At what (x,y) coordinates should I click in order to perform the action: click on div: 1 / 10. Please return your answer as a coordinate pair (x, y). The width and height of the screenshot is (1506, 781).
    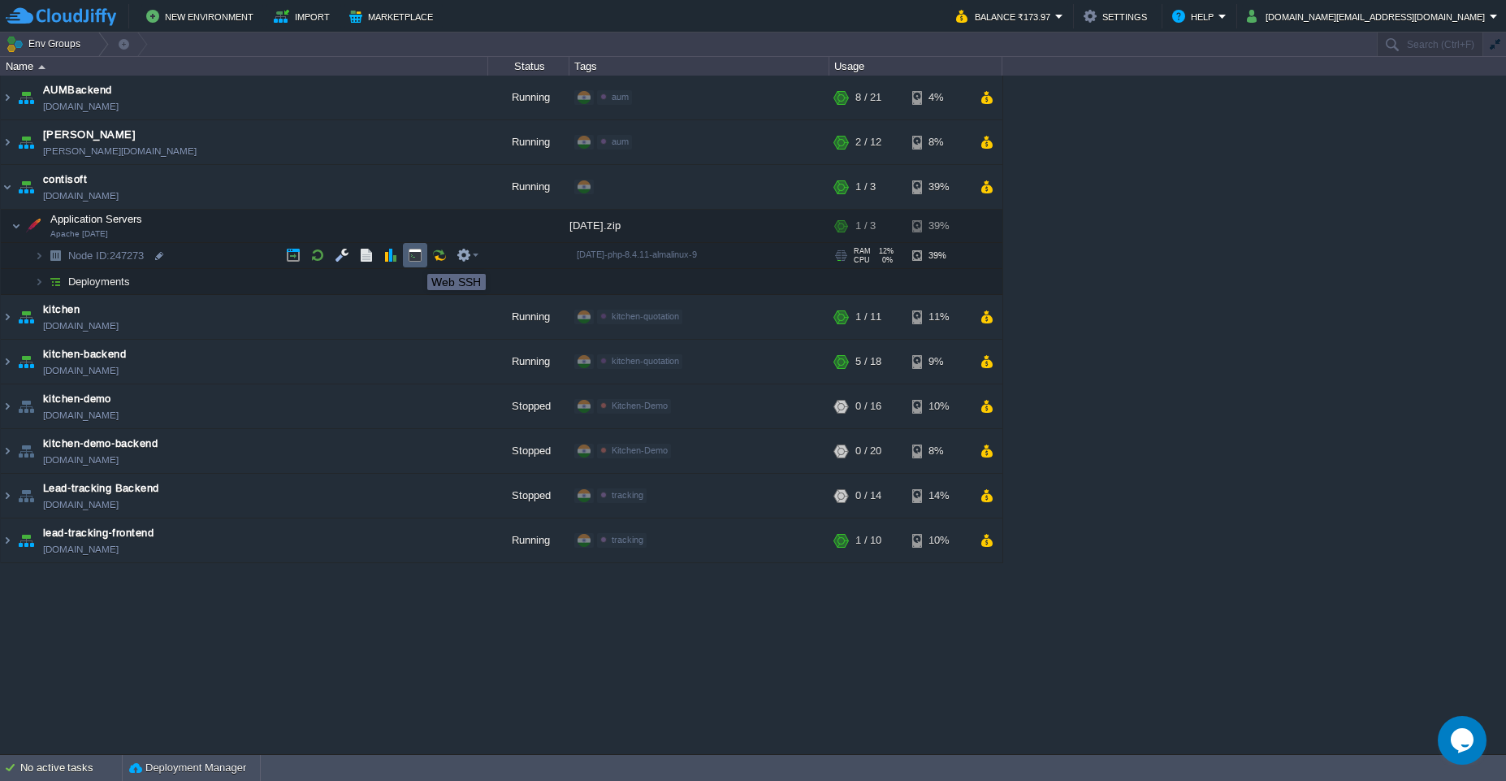
    Looking at the image, I should click on (869, 540).